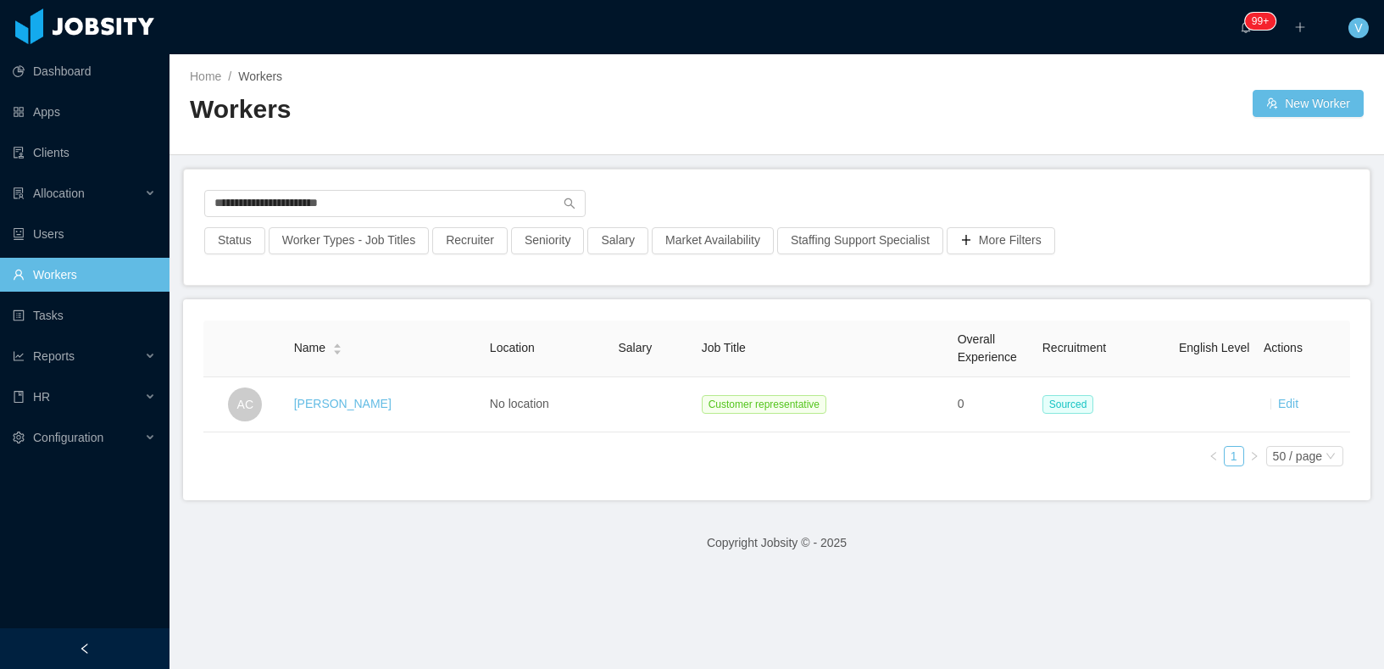 The width and height of the screenshot is (1384, 669). Describe the element at coordinates (618, 241) in the screenshot. I see `button: Salary` at that location.